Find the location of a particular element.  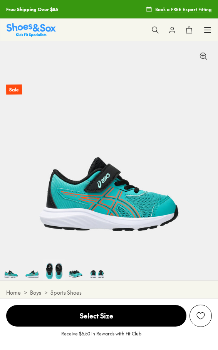

img: SNS_Logo_Responsive.svg is located at coordinates (31, 30).